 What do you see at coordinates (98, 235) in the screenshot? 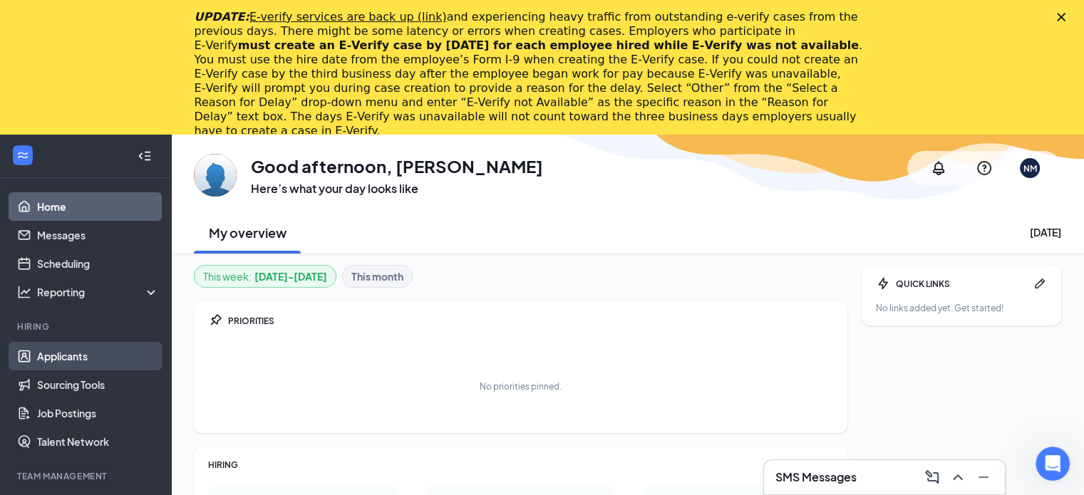
I see `a: Messages` at bounding box center [98, 235].